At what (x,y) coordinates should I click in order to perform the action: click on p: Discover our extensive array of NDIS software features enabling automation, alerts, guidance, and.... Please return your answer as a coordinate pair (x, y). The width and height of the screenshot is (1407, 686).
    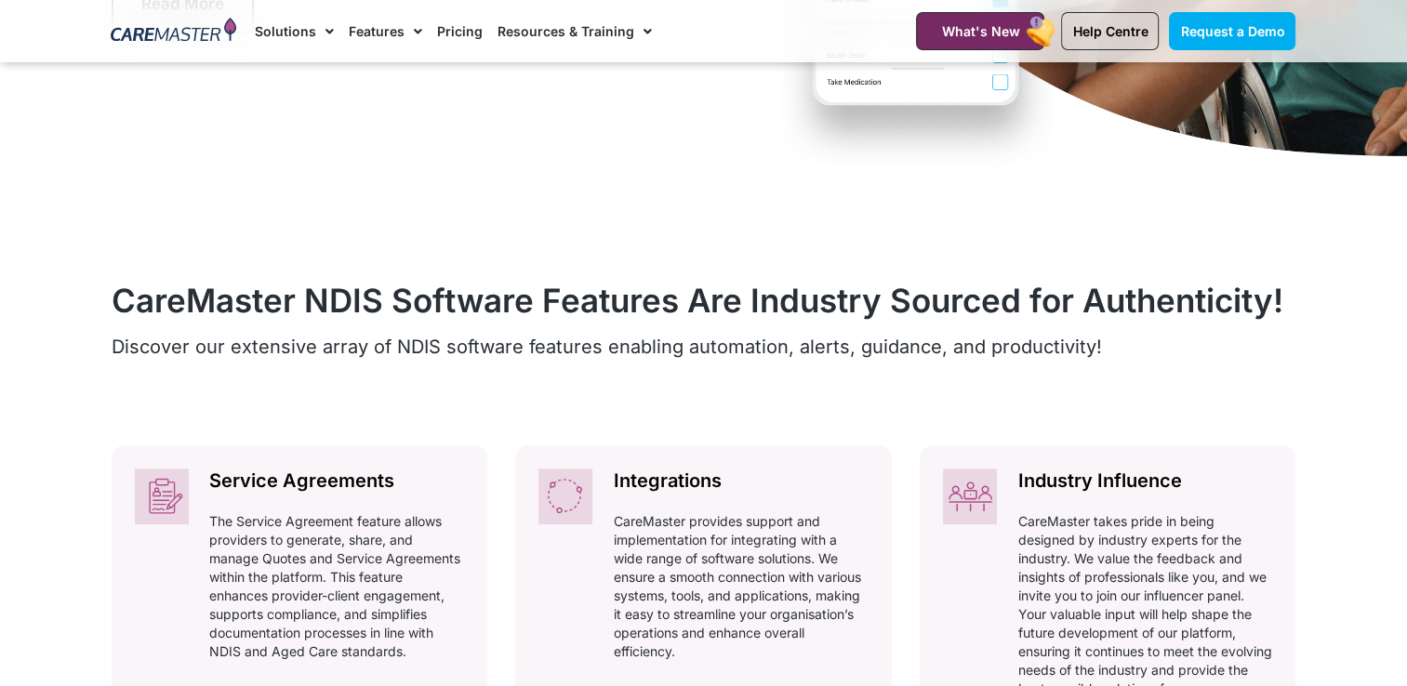
    Looking at the image, I should click on (704, 347).